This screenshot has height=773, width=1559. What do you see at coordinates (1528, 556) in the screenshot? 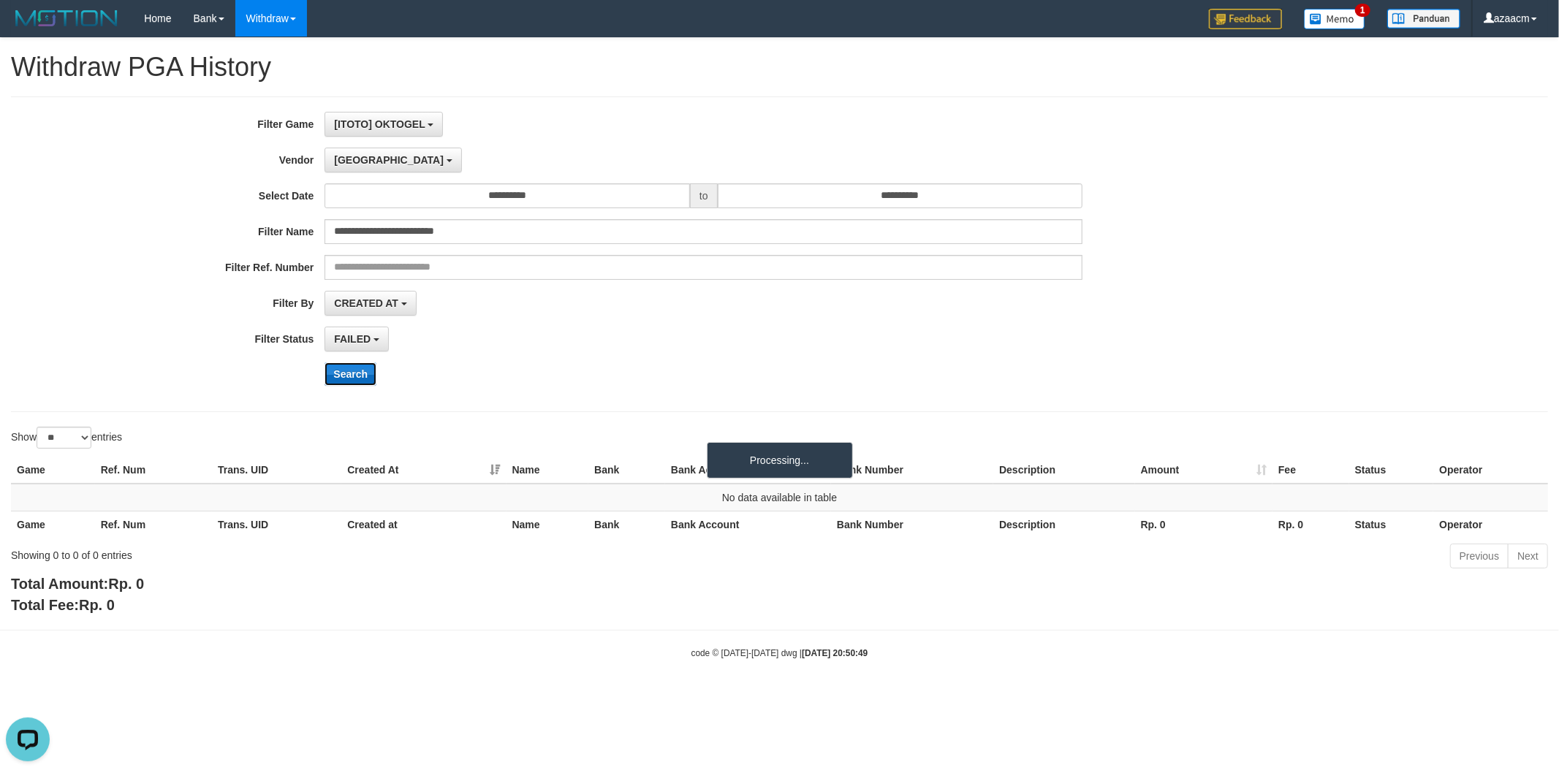
I see `a: Next` at bounding box center [1528, 556].